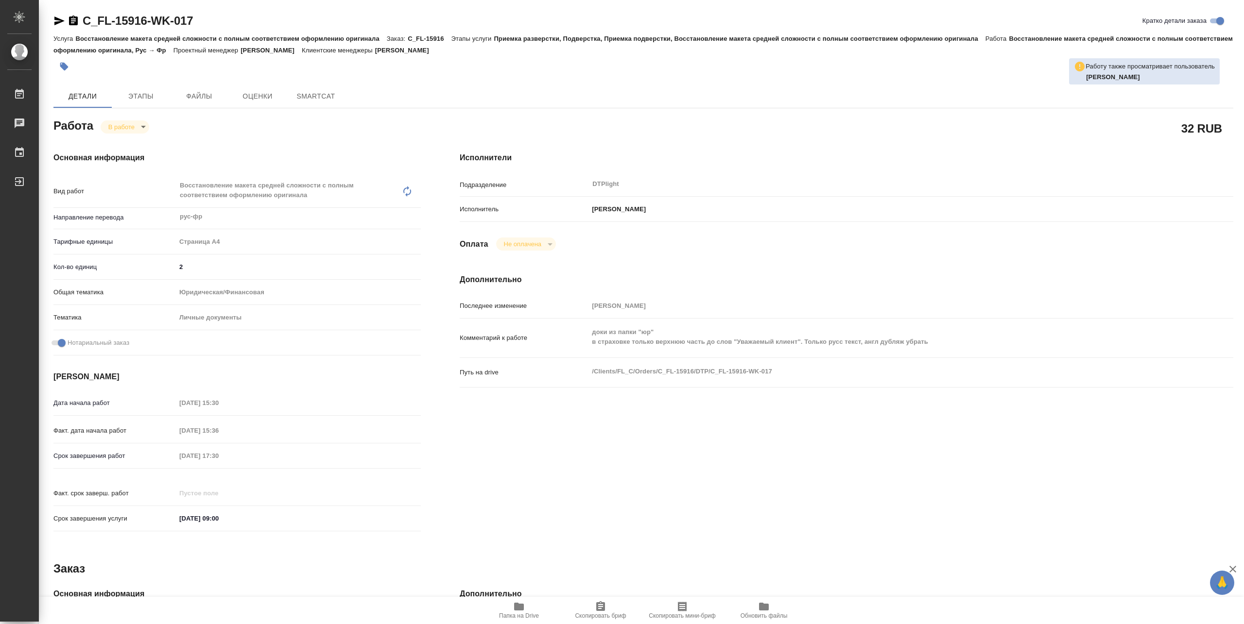  Describe the element at coordinates (298, 293) in the screenshot. I see `div: Юридическая/Финансовая` at that location.